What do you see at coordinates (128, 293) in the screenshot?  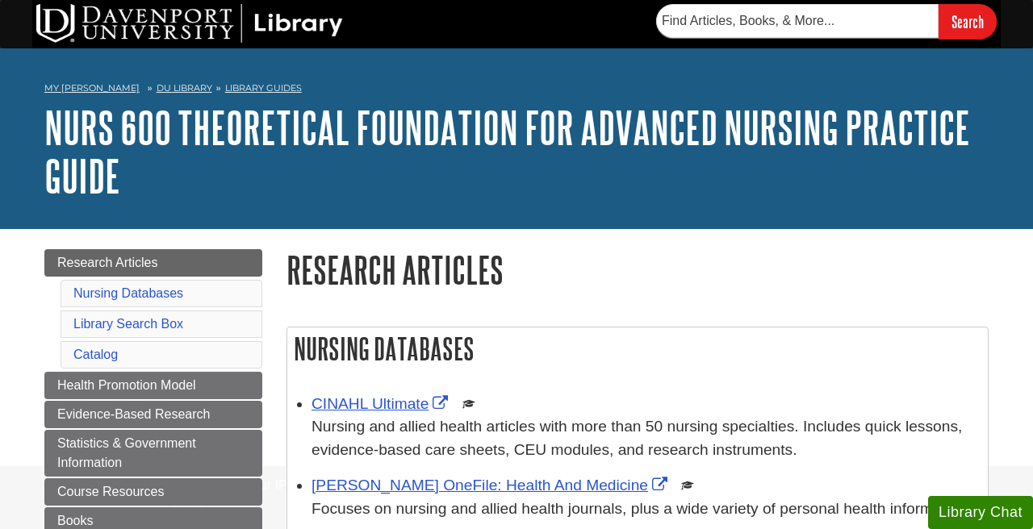 I see `a: Nursing Databases` at bounding box center [128, 293].